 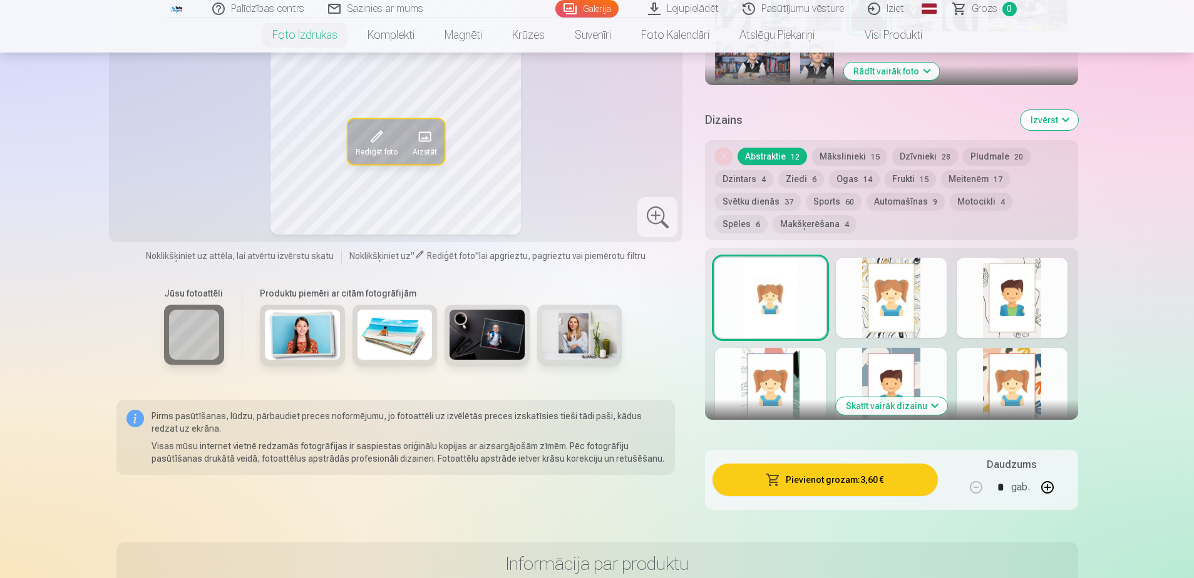 I want to click on h3: Informācija par produktu, so click(x=597, y=564).